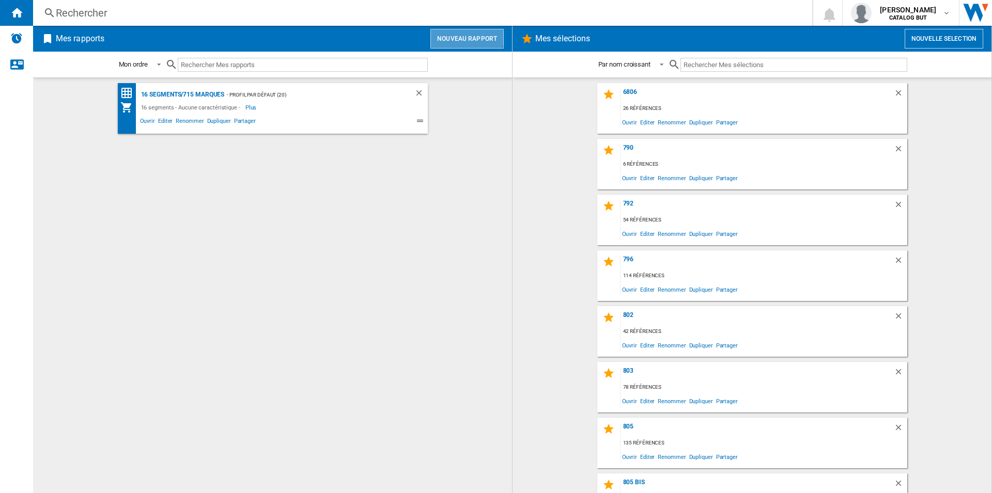 This screenshot has width=992, height=493. What do you see at coordinates (763, 443) in the screenshot?
I see `div: 135 références` at bounding box center [763, 443].